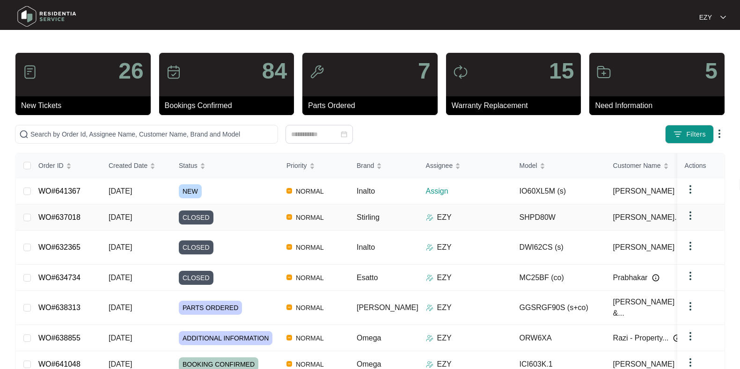 This screenshot has width=740, height=369. I want to click on p: 7, so click(424, 71).